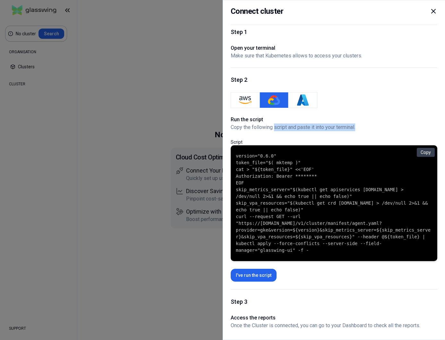  Describe the element at coordinates (334, 120) in the screenshot. I see `h1: Run the script` at that location.